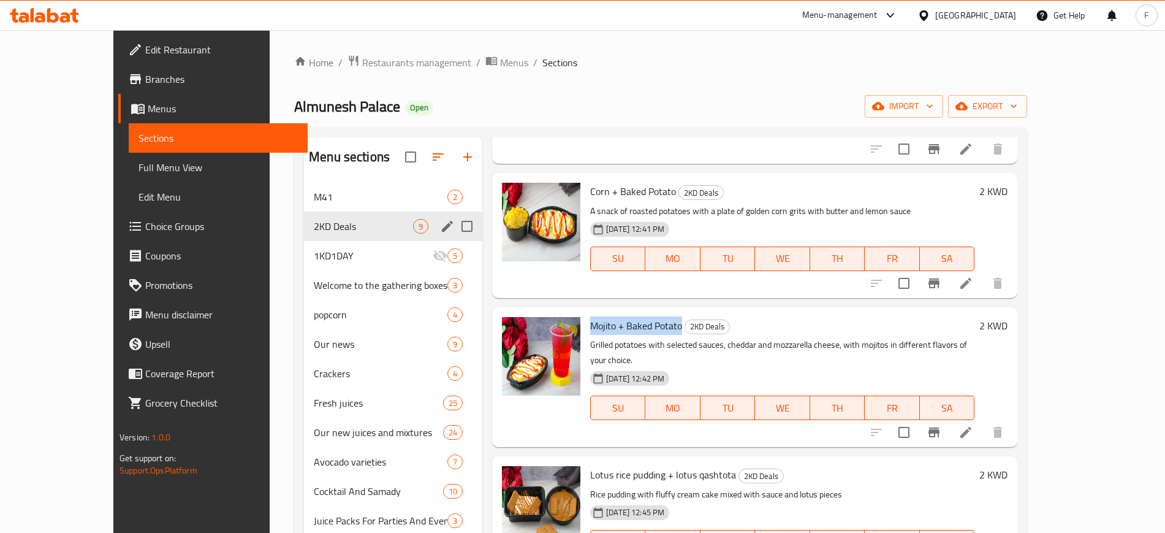 The height and width of the screenshot is (533, 1165). Describe the element at coordinates (347, 106) in the screenshot. I see `span: Almunesh Palace` at that location.